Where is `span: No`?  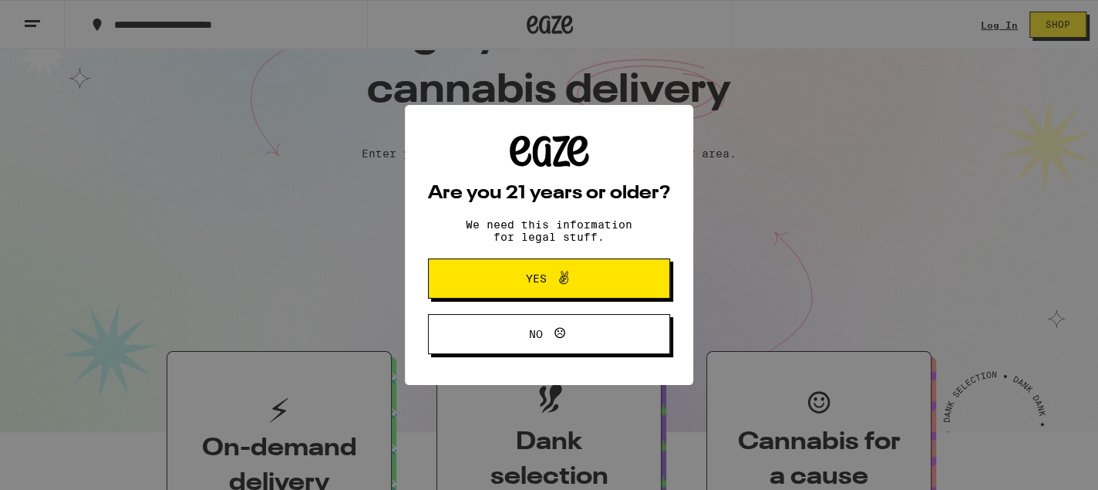
span: No is located at coordinates (536, 334).